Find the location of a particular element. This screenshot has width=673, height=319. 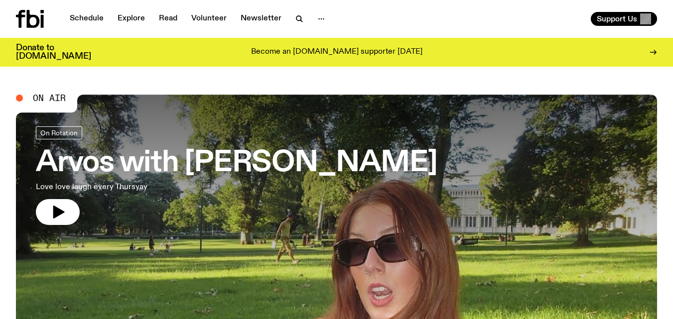

button: Support Us is located at coordinates (624, 19).